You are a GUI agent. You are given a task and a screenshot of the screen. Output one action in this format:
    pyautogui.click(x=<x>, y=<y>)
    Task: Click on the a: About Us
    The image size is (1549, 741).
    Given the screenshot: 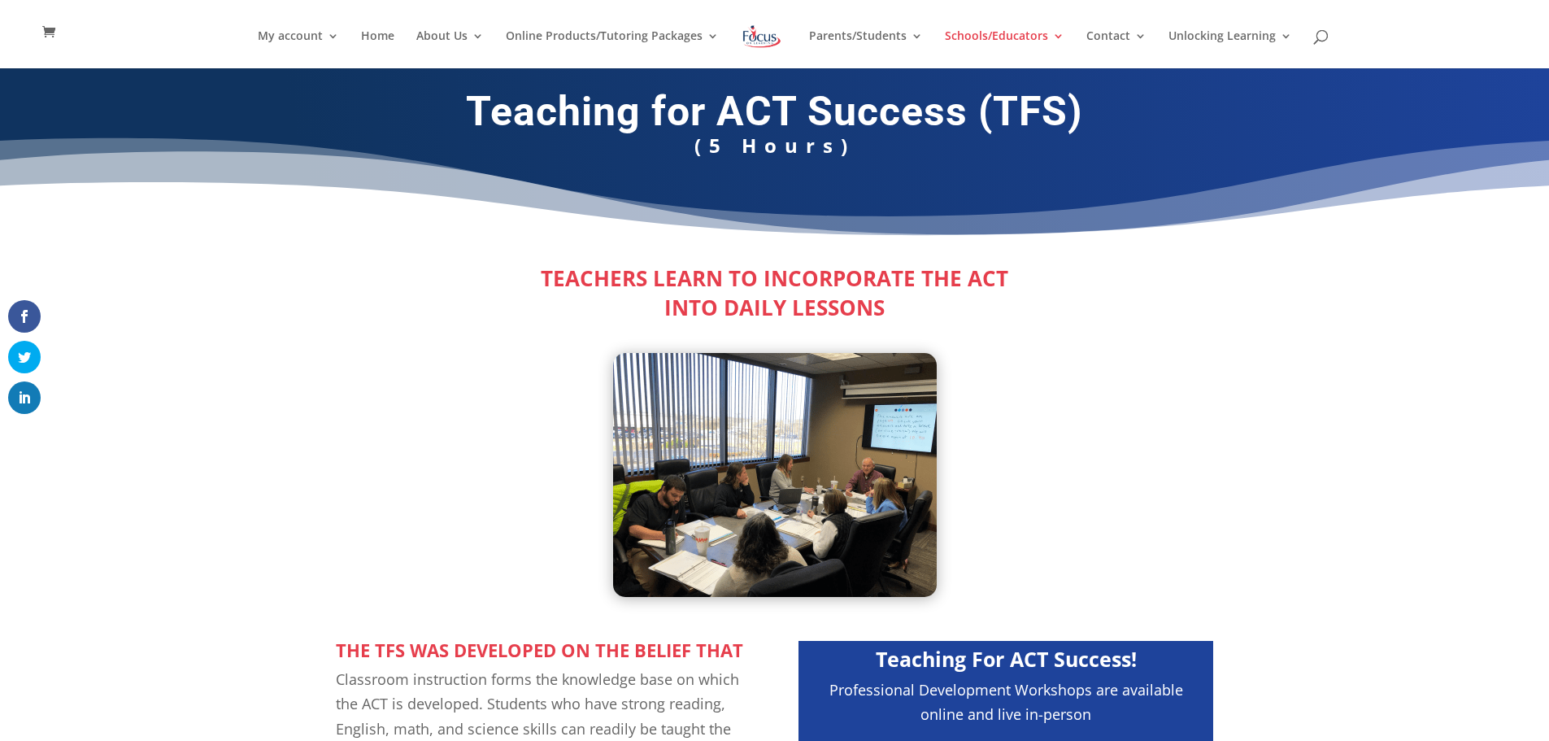 What is the action you would take?
    pyautogui.click(x=450, y=49)
    